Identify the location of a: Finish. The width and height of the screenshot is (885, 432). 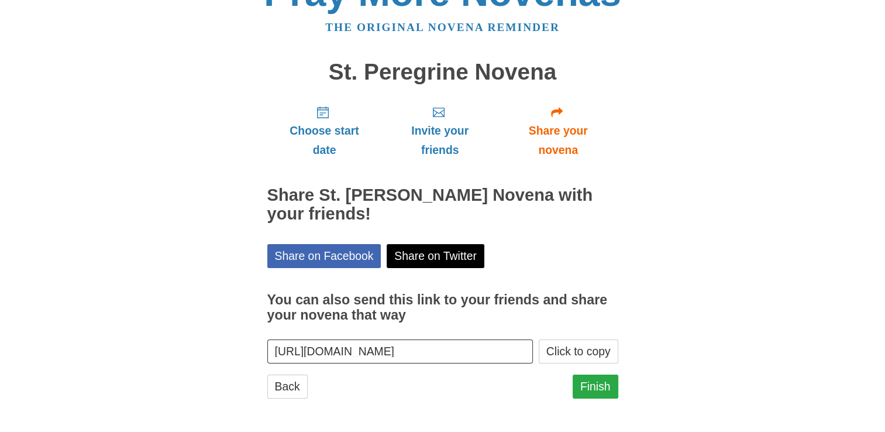
(595, 386).